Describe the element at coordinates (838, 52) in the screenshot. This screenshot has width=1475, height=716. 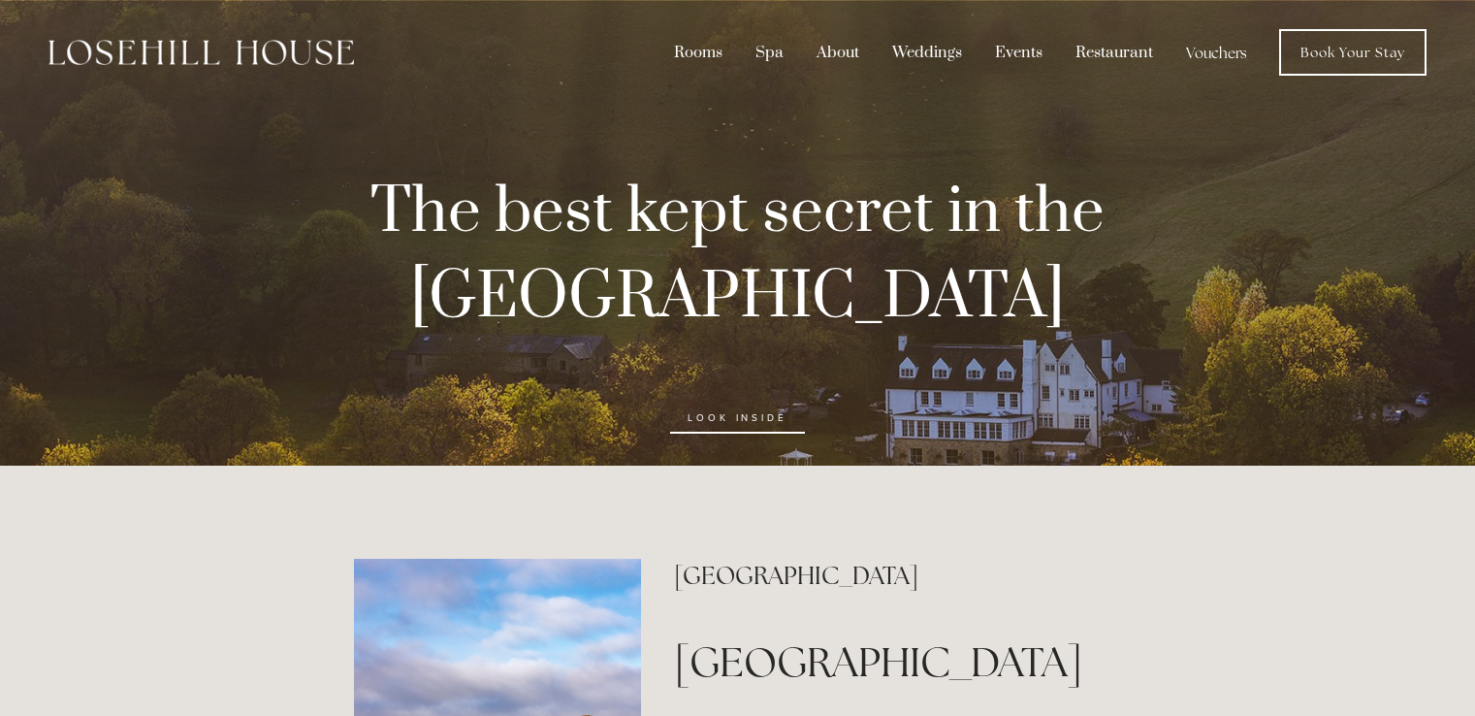
I see `div: About` at that location.